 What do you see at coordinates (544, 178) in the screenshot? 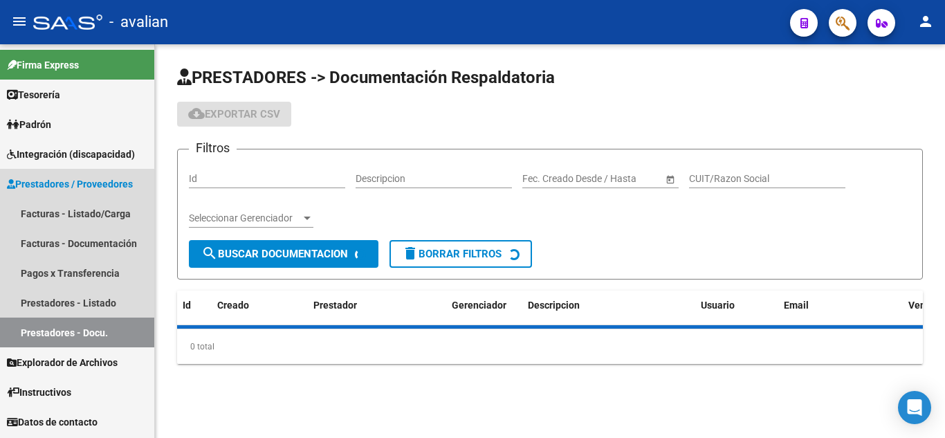
I see `input: Start date` at bounding box center [544, 178].